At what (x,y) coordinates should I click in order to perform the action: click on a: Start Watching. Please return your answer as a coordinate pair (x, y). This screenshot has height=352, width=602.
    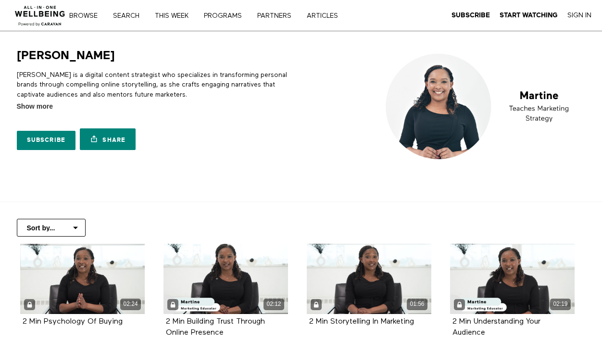
    Looking at the image, I should click on (528, 15).